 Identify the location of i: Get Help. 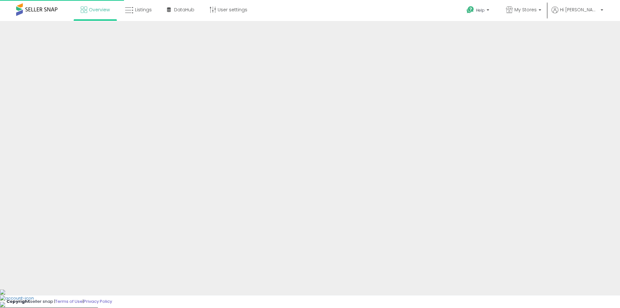
(470, 10).